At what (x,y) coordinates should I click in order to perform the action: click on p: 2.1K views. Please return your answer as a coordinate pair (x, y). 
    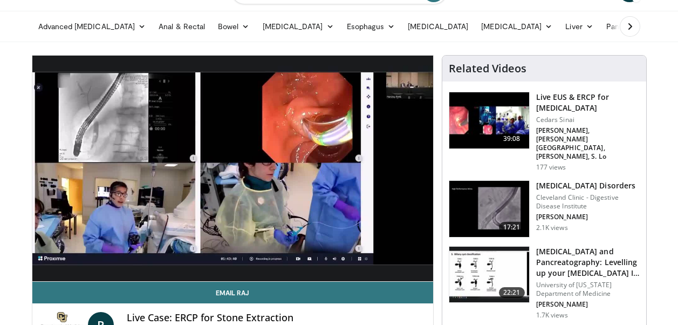
    Looking at the image, I should click on (552, 228).